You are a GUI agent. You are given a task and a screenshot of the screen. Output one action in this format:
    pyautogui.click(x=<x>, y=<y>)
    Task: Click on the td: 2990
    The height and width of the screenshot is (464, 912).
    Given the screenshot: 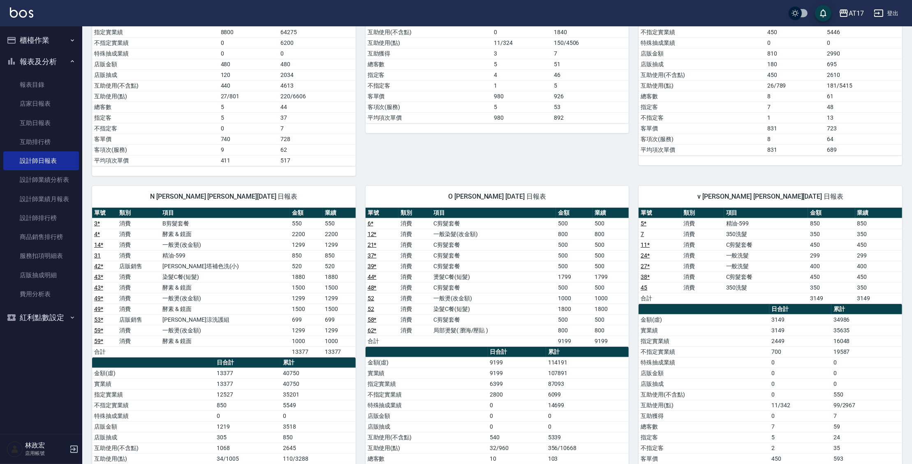 What is the action you would take?
    pyautogui.click(x=864, y=53)
    